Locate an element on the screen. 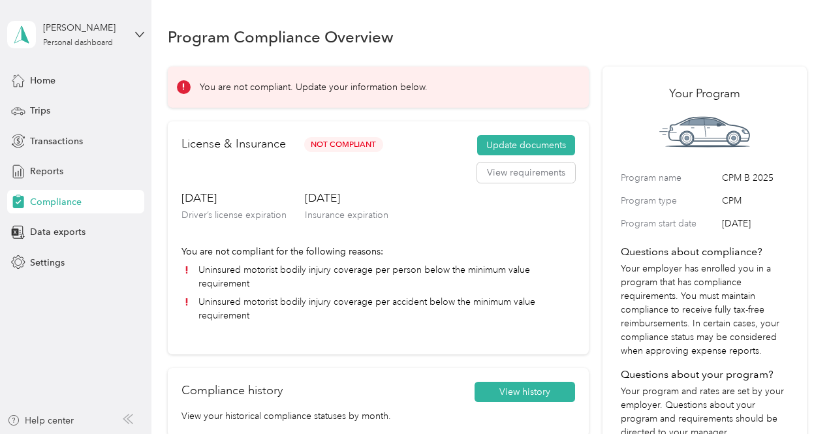 This screenshot has width=829, height=434. p: You are not compliant for the following reasons: is located at coordinates (378, 251).